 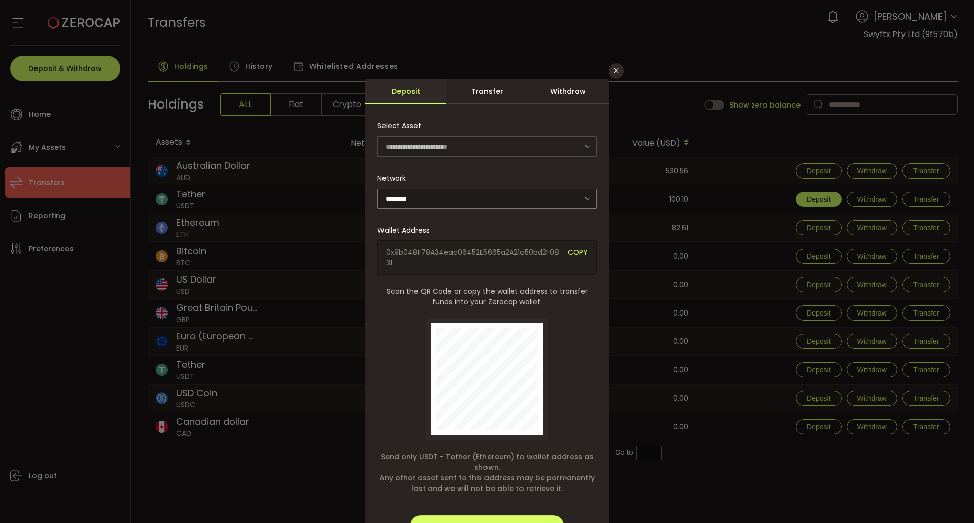 I want to click on button: Close, so click(x=617, y=71).